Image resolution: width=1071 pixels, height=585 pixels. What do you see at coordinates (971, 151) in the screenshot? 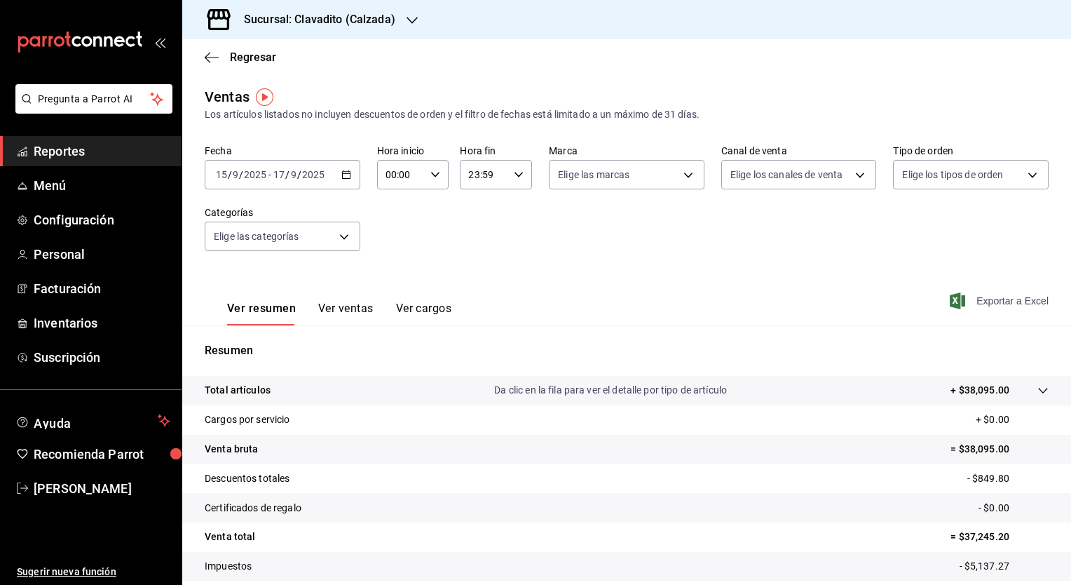
I see `label: Tipo de orden` at bounding box center [971, 151].